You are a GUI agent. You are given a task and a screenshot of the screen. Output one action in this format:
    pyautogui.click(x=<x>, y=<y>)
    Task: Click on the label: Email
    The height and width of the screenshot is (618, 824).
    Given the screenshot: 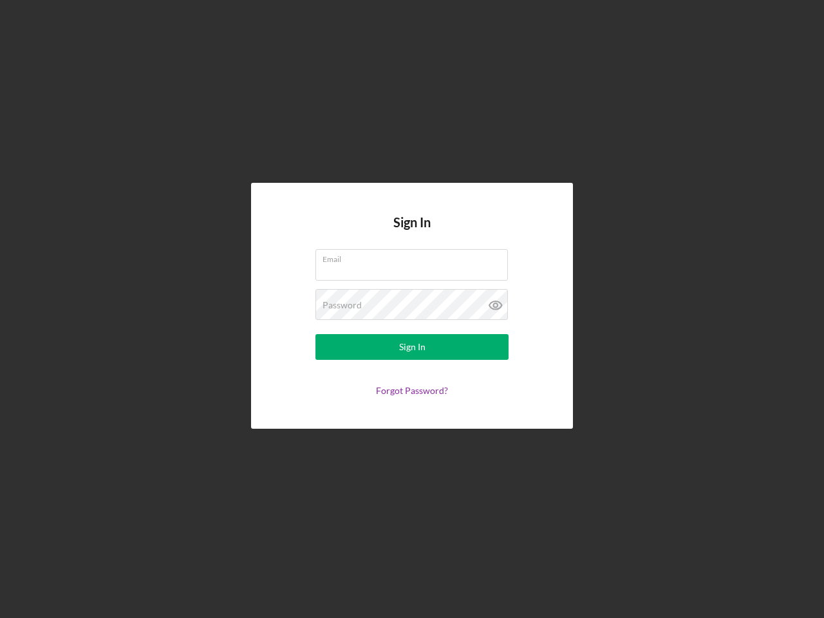 What is the action you would take?
    pyautogui.click(x=415, y=257)
    